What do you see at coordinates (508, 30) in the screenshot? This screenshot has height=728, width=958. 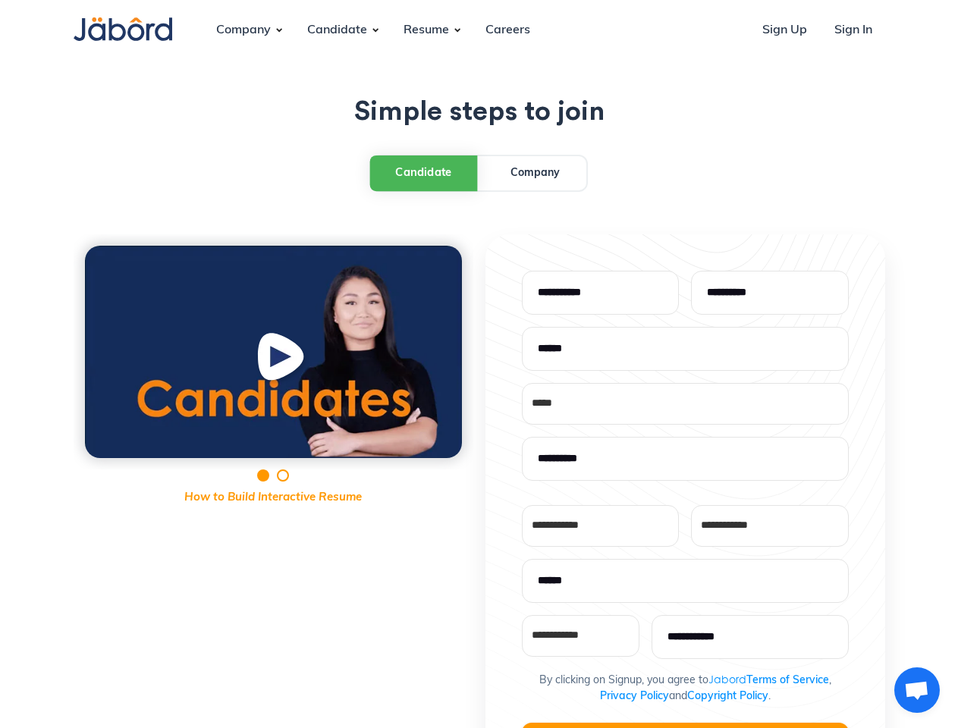 I see `a: Careers` at bounding box center [508, 30].